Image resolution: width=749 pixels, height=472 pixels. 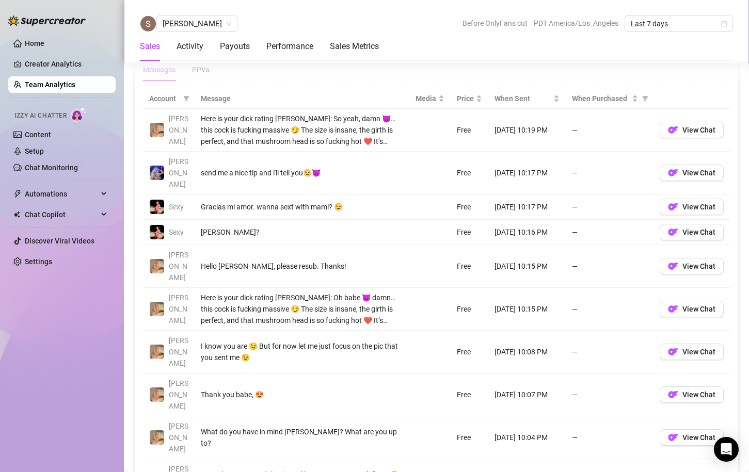 I want to click on div: Payouts, so click(x=235, y=46).